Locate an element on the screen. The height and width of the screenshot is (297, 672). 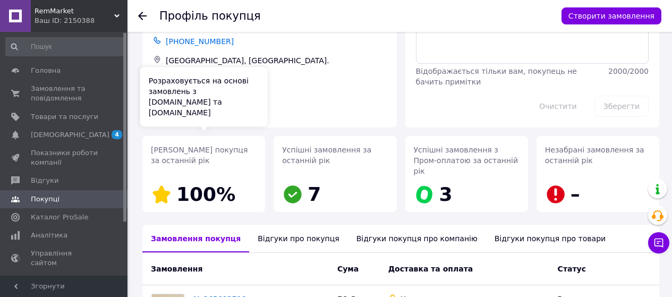
div: Відгуки покупця про компанію is located at coordinates (417, 238).